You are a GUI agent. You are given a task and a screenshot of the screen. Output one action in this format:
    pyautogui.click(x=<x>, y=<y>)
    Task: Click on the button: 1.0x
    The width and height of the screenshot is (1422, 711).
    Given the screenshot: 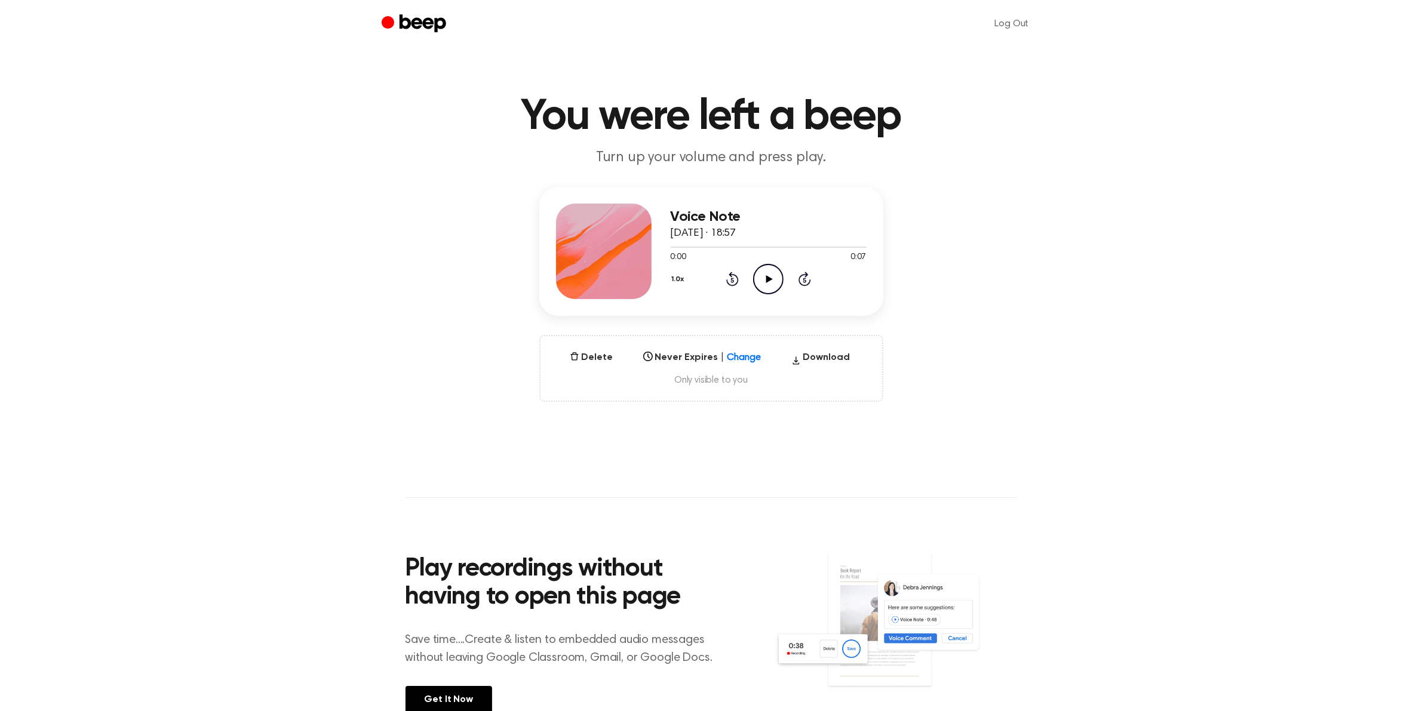 What is the action you would take?
    pyautogui.click(x=680, y=279)
    